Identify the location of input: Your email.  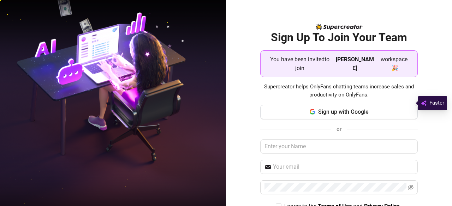
(343, 167).